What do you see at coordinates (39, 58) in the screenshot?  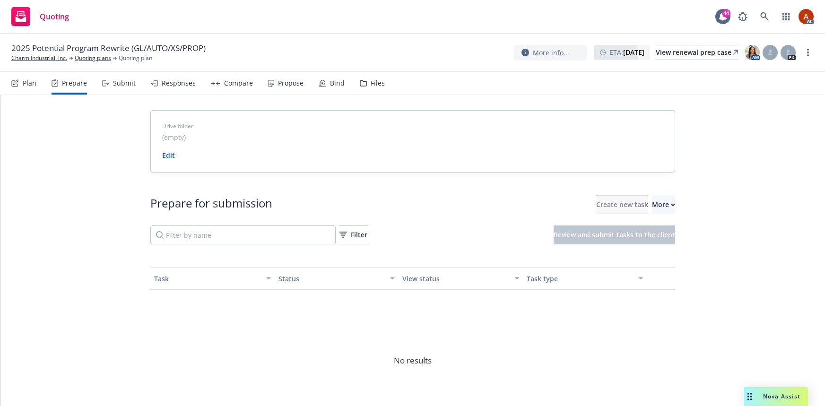 I see `a: Charm Industrial, Inc.` at bounding box center [39, 58].